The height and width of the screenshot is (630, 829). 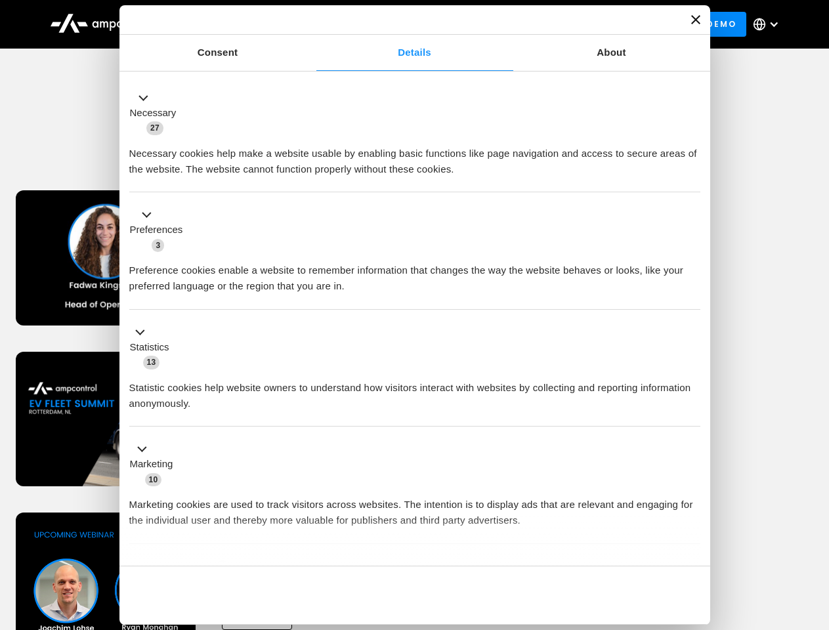 What do you see at coordinates (612, 53) in the screenshot?
I see `a: About` at bounding box center [612, 53].